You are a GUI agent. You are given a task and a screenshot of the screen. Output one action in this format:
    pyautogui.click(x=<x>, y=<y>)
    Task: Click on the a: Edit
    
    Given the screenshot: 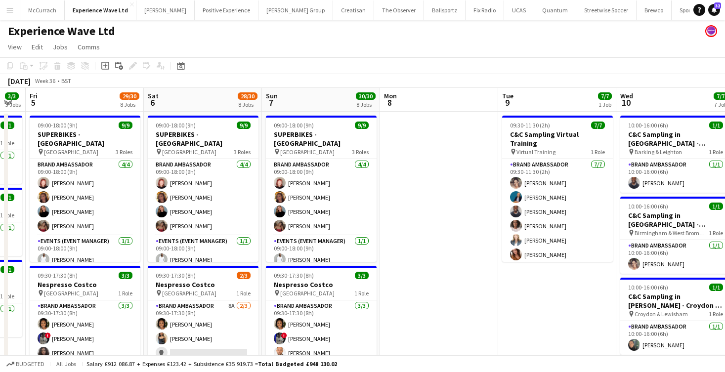 What is the action you would take?
    pyautogui.click(x=37, y=47)
    